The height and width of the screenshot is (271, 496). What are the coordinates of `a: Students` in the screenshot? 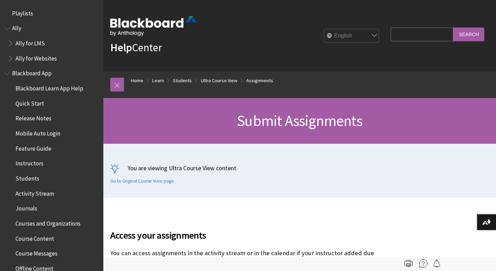 It's located at (182, 81).